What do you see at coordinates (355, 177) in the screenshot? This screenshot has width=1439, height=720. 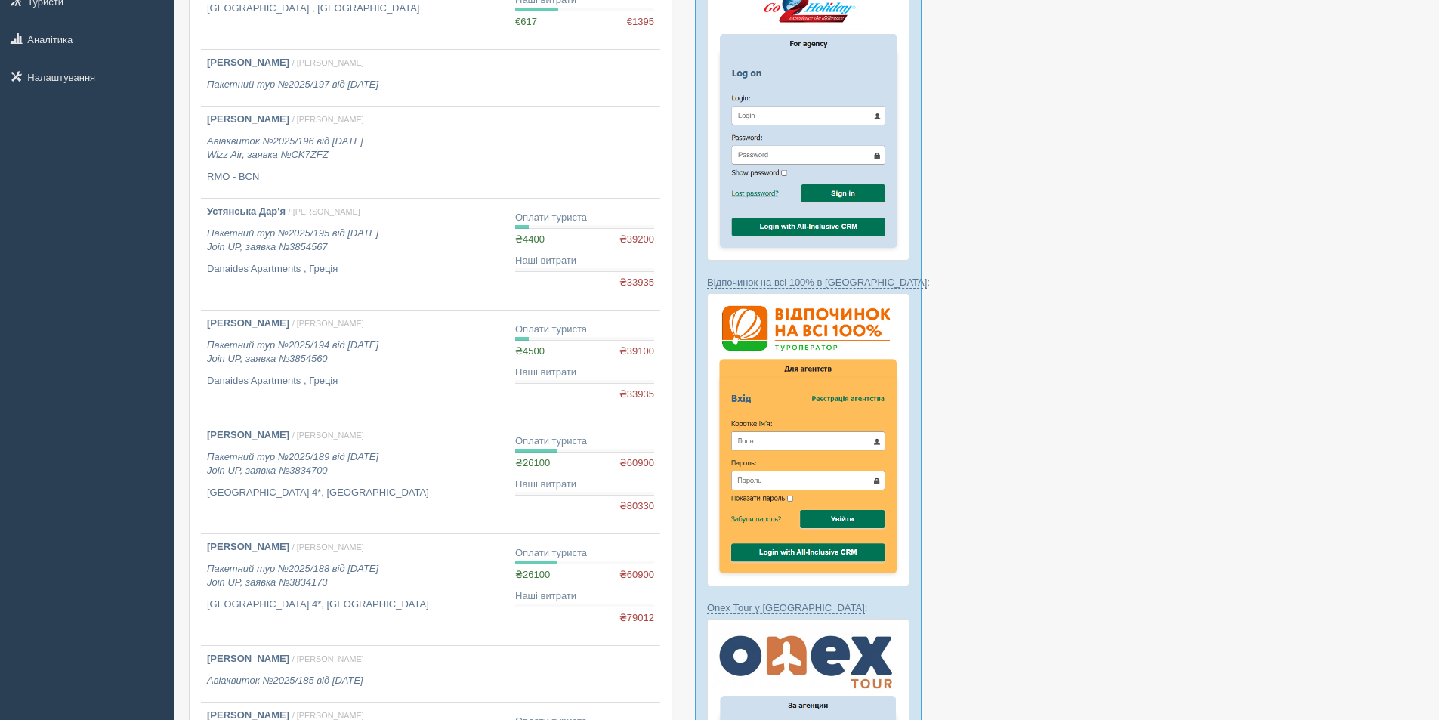 I see `p: RMO - BCN` at bounding box center [355, 177].